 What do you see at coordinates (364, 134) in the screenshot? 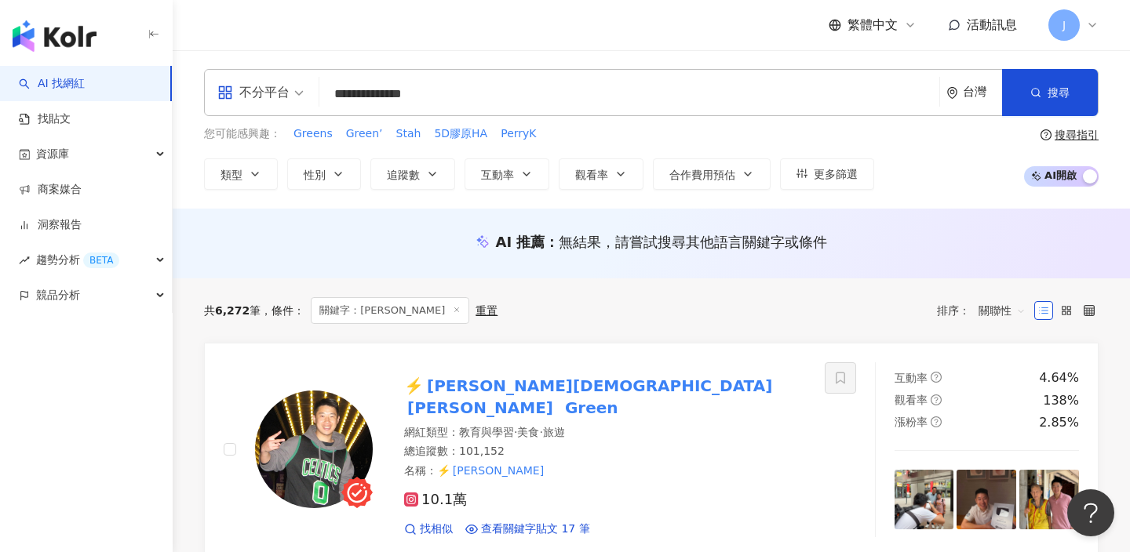
I see `span: Green’` at bounding box center [364, 134].